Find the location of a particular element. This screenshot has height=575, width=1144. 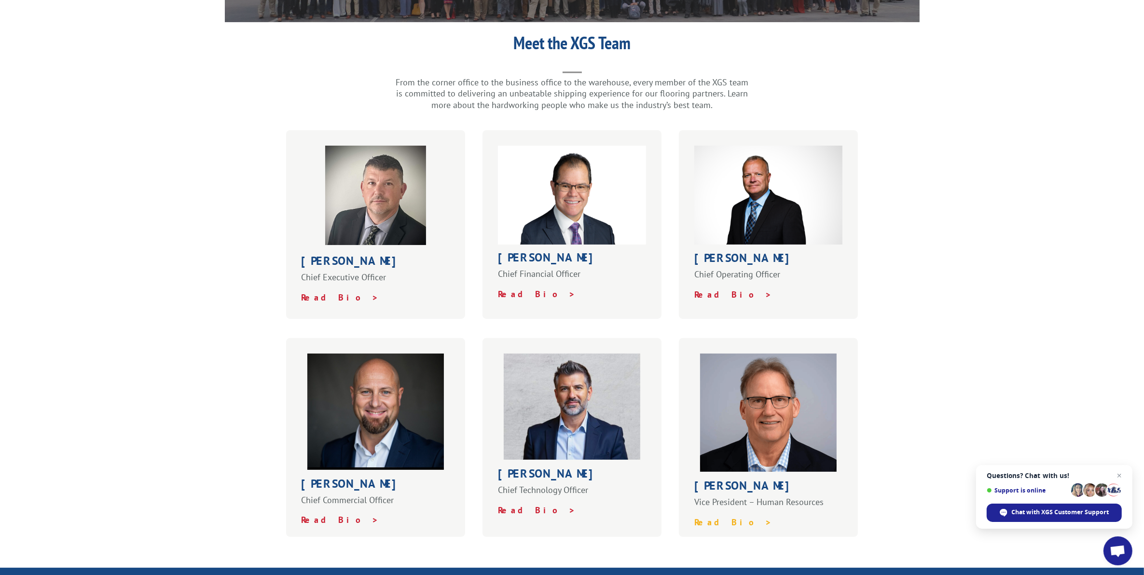

h1: Meet the XGS Team is located at coordinates (572, 45).